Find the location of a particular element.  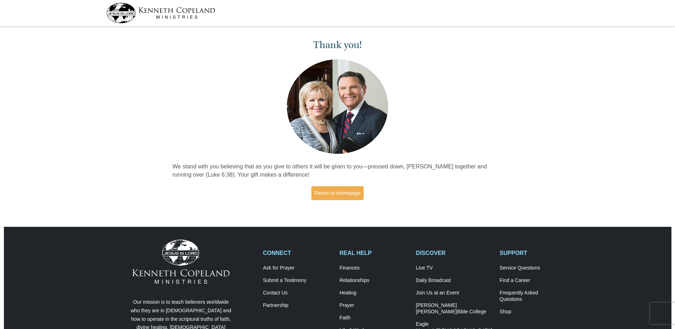

h1: Thank you! is located at coordinates (338, 45).